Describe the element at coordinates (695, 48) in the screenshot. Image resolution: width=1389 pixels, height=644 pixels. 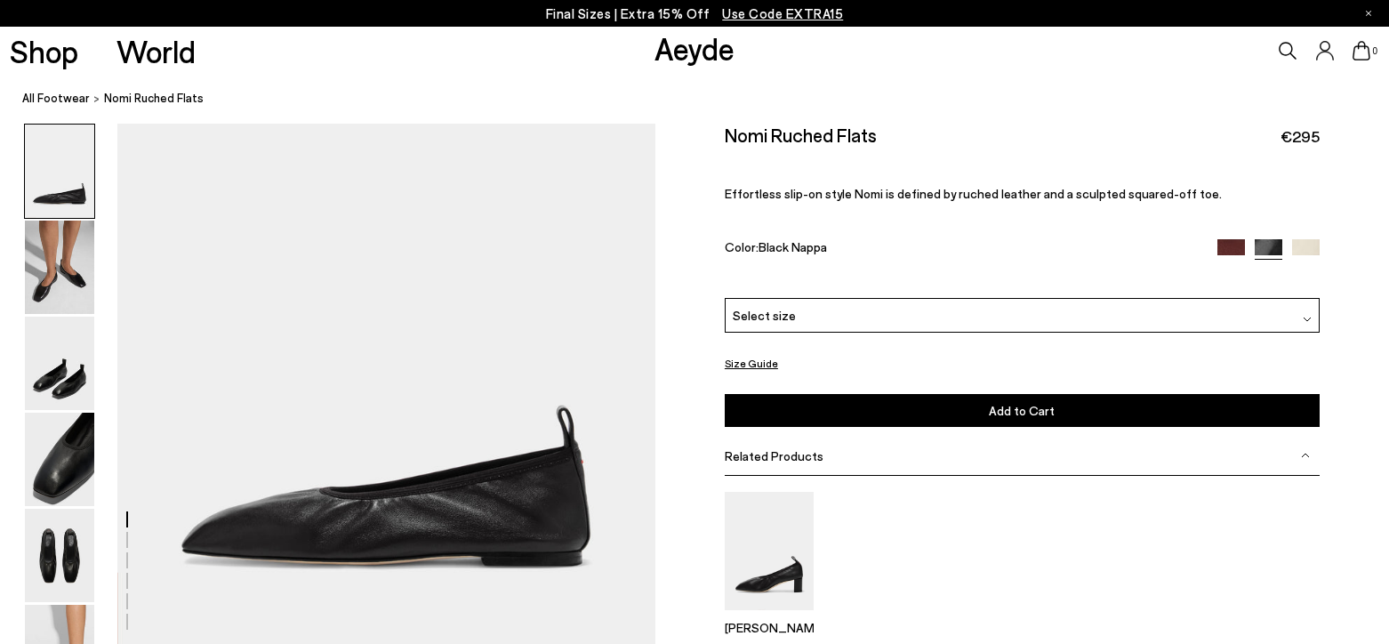
I see `a: Aeyde` at that location.